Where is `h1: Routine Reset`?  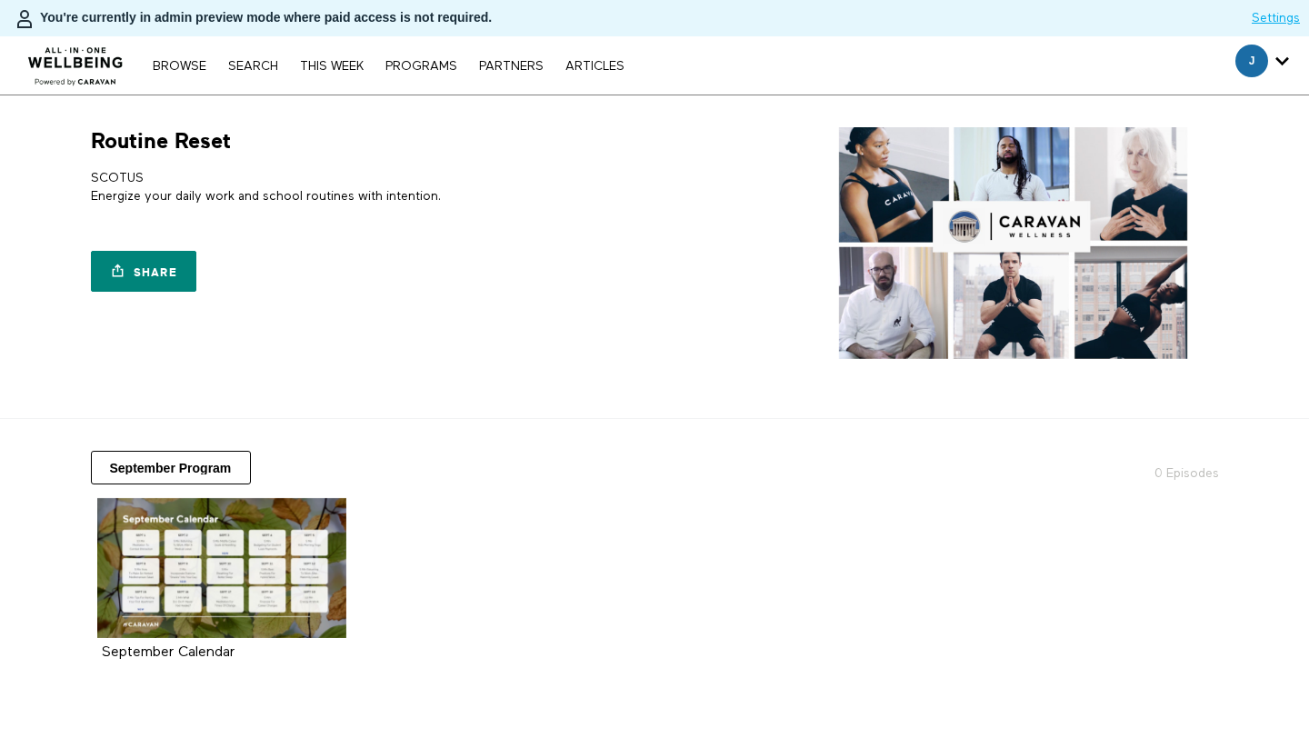
h1: Routine Reset is located at coordinates (161, 141).